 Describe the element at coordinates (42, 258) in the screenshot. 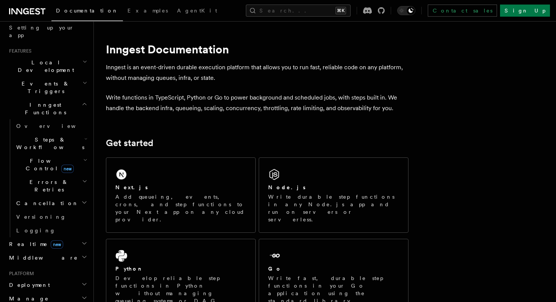

I see `span: Middleware` at that location.